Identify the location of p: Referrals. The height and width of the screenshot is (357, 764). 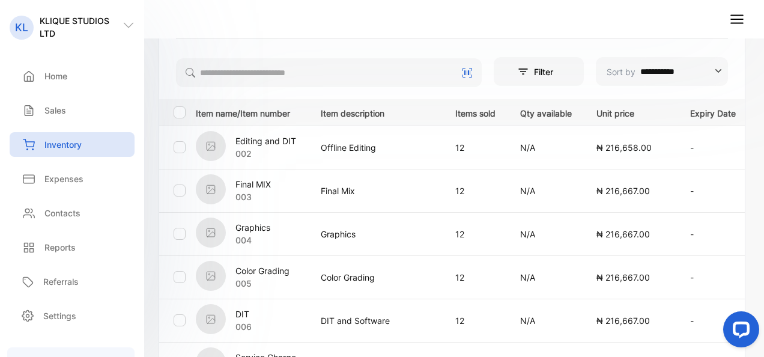
(61, 281).